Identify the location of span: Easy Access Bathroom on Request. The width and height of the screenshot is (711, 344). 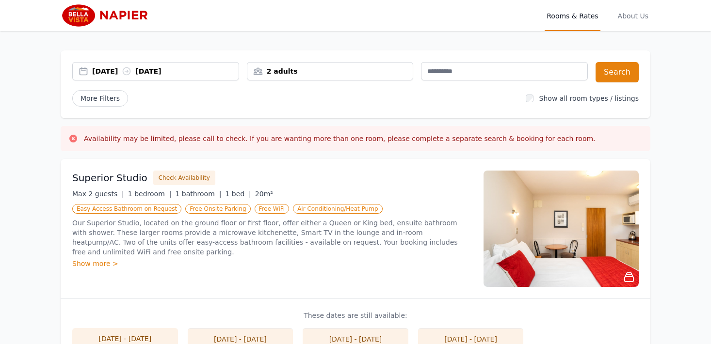
(127, 209).